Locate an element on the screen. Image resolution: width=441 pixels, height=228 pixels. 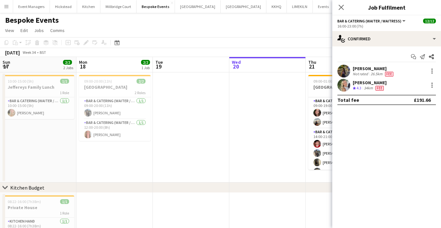
a: Edit is located at coordinates (24, 30).